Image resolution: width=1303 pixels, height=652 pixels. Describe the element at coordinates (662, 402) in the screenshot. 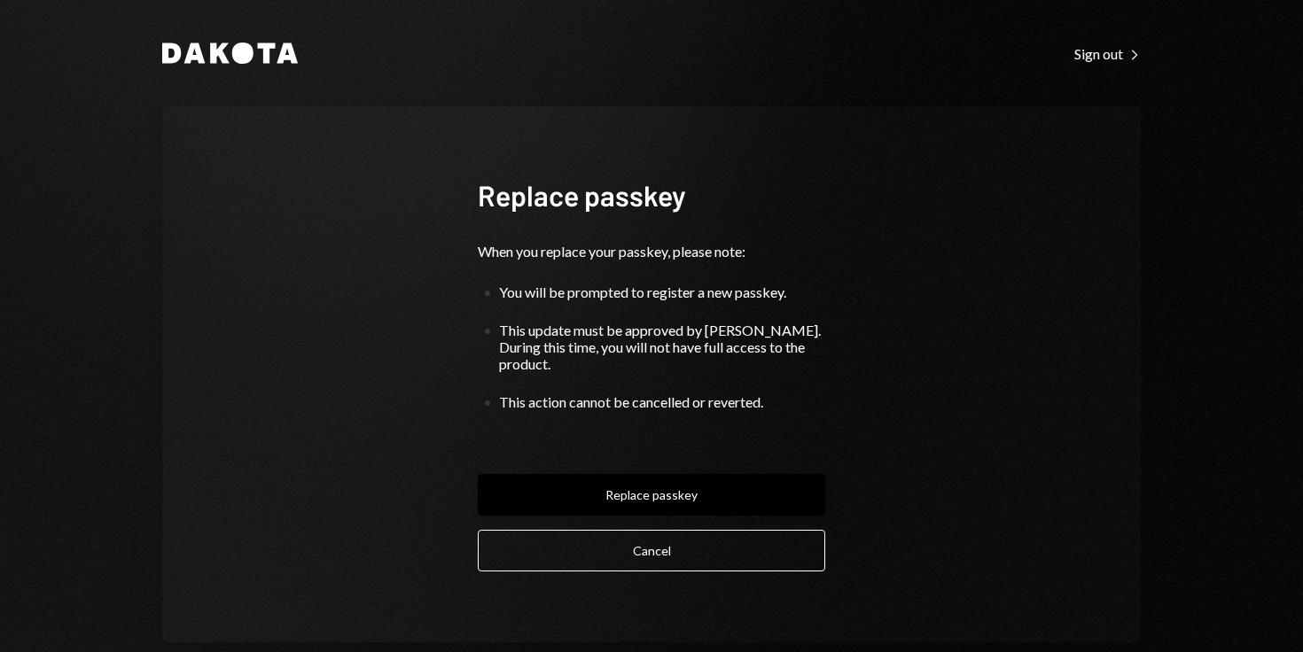

I see `div: This action cannot be cancelled or reverted.` at that location.